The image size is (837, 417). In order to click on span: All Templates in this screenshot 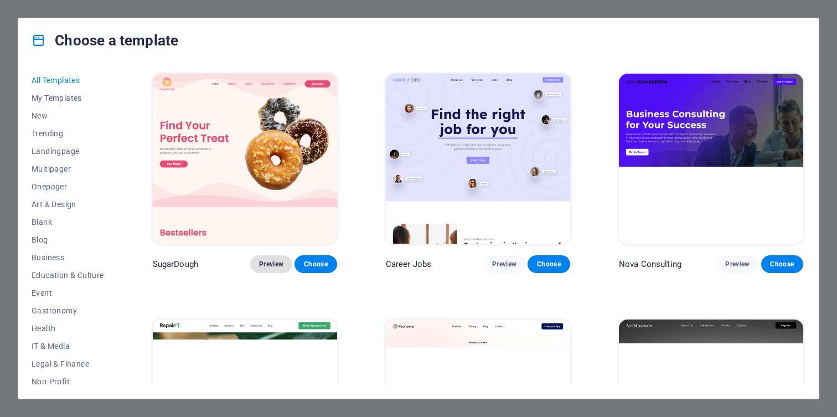, I will do `click(68, 80)`.